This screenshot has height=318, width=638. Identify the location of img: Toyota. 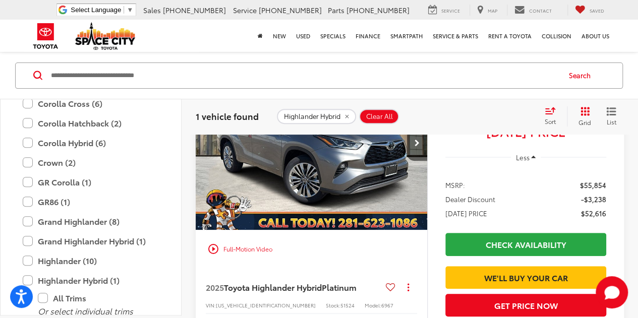
(45, 36).